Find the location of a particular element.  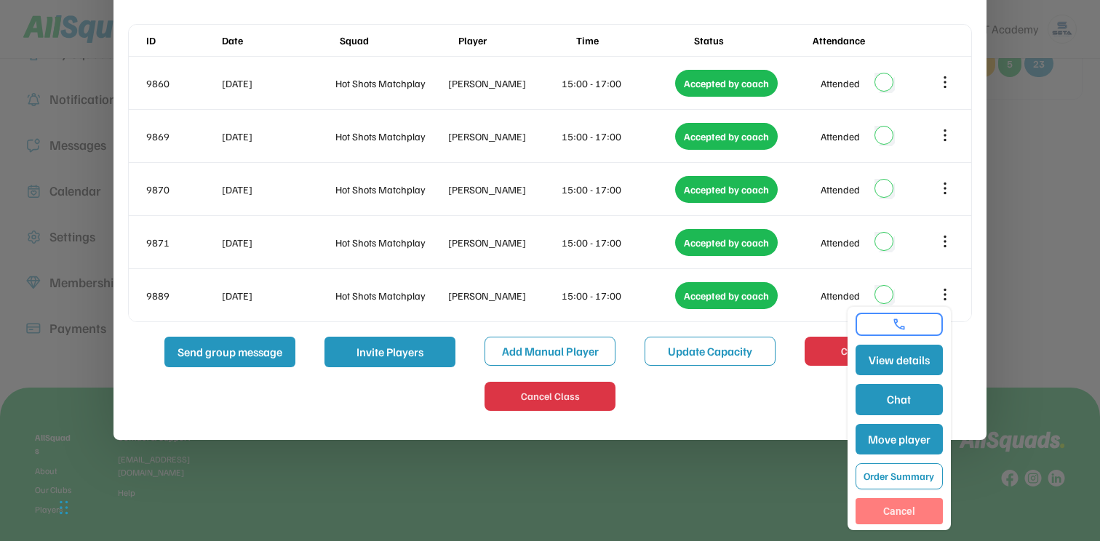

button: Add Manual Player is located at coordinates (550, 352).